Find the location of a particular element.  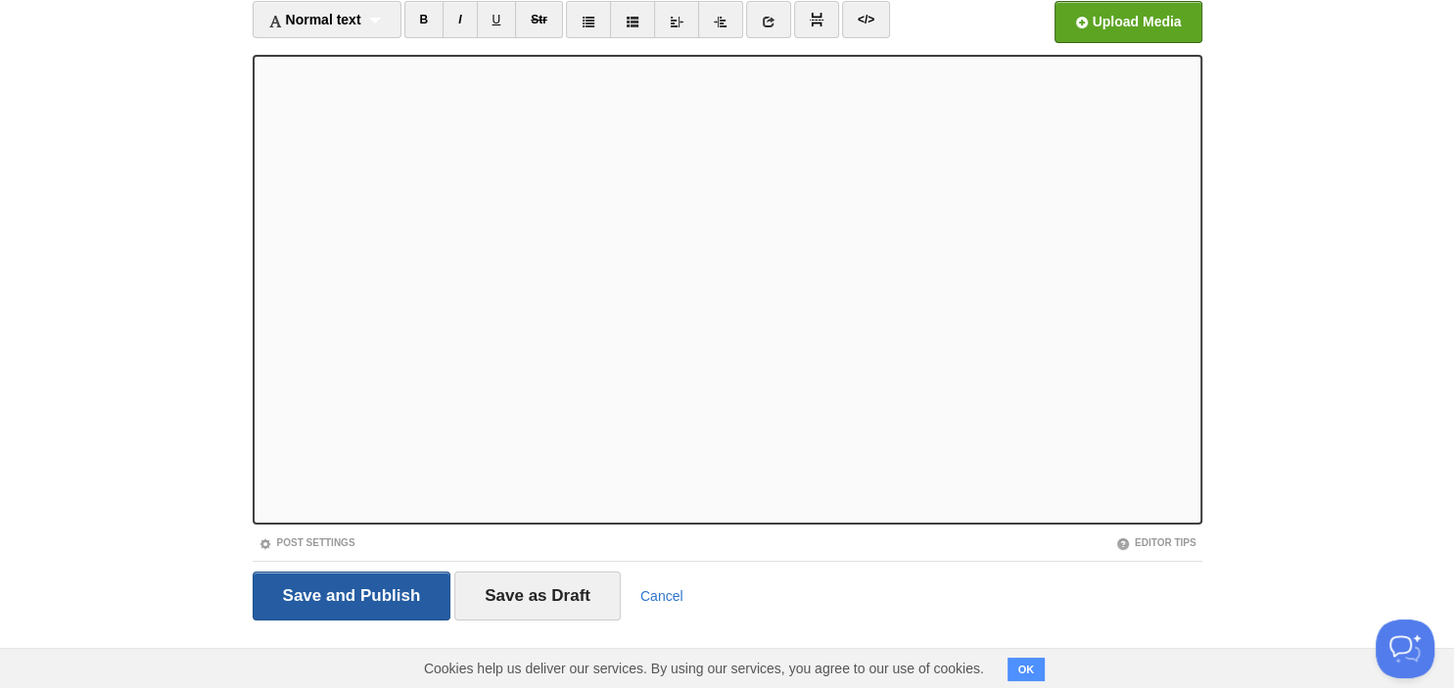

a: B is located at coordinates (424, 20).